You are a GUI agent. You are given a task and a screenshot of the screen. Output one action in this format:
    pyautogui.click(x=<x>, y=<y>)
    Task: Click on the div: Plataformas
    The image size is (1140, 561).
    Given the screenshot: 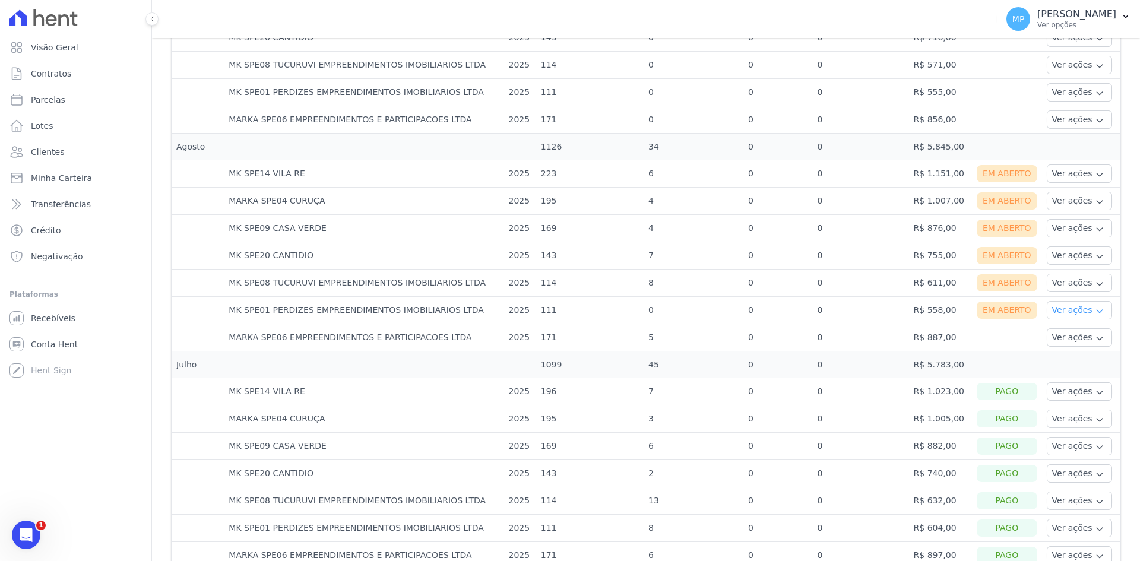 What is the action you would take?
    pyautogui.click(x=75, y=294)
    